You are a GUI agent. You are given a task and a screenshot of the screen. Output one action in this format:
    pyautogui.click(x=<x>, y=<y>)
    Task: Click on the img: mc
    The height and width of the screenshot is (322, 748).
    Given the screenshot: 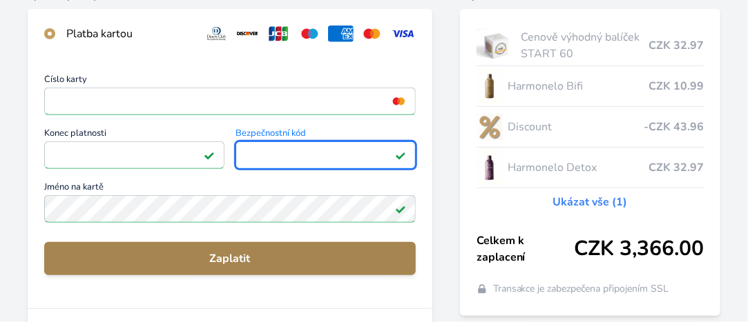 What is the action you would take?
    pyautogui.click(x=398, y=101)
    